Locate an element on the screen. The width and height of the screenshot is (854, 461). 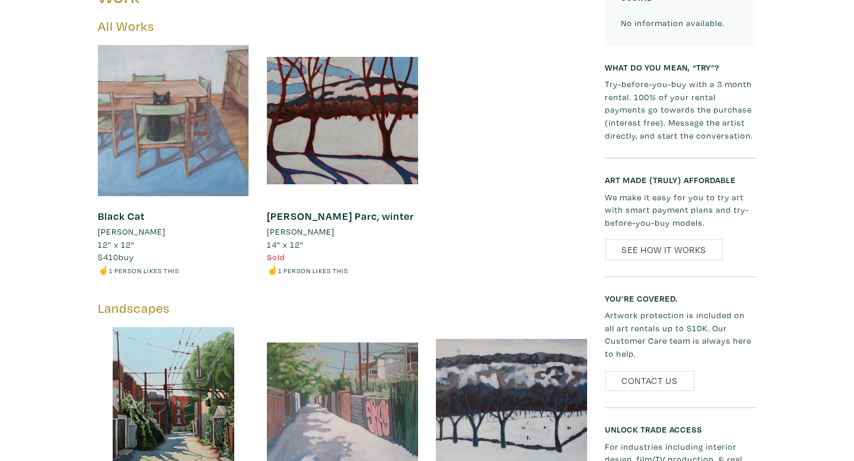
span: 12" x 12" is located at coordinates (116, 244).